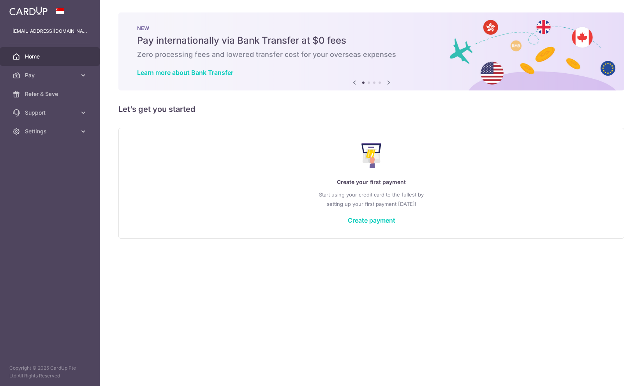  I want to click on span: Home, so click(51, 57).